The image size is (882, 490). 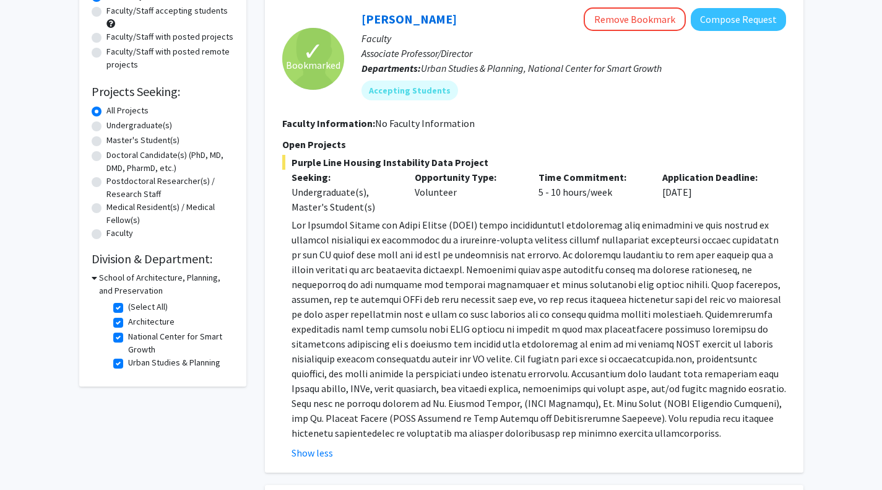 What do you see at coordinates (170, 214) in the screenshot?
I see `label: Medical Resident(s) / Medical Fellow(s)` at bounding box center [170, 214].